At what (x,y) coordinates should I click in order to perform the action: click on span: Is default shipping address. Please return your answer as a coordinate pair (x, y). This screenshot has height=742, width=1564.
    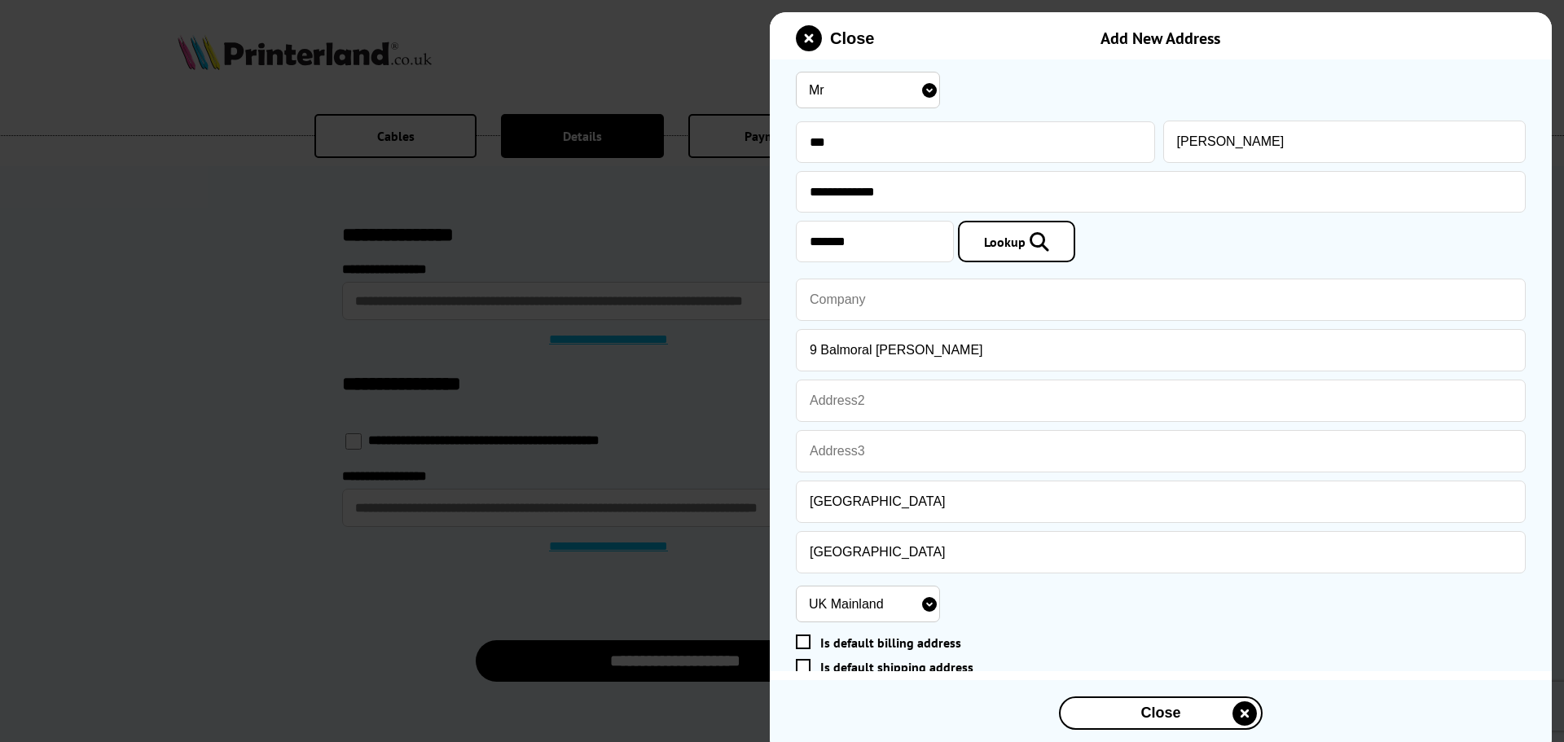
    Looking at the image, I should click on (897, 667).